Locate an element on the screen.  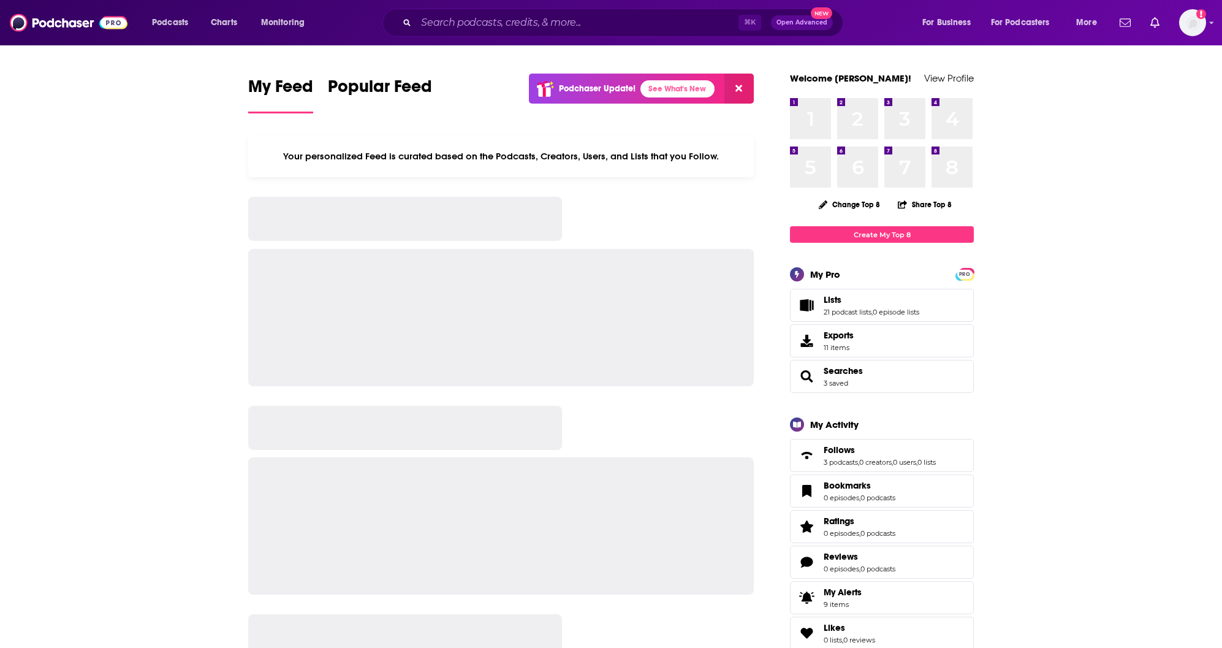
input: Search podcasts, credits, & more... is located at coordinates (577, 23).